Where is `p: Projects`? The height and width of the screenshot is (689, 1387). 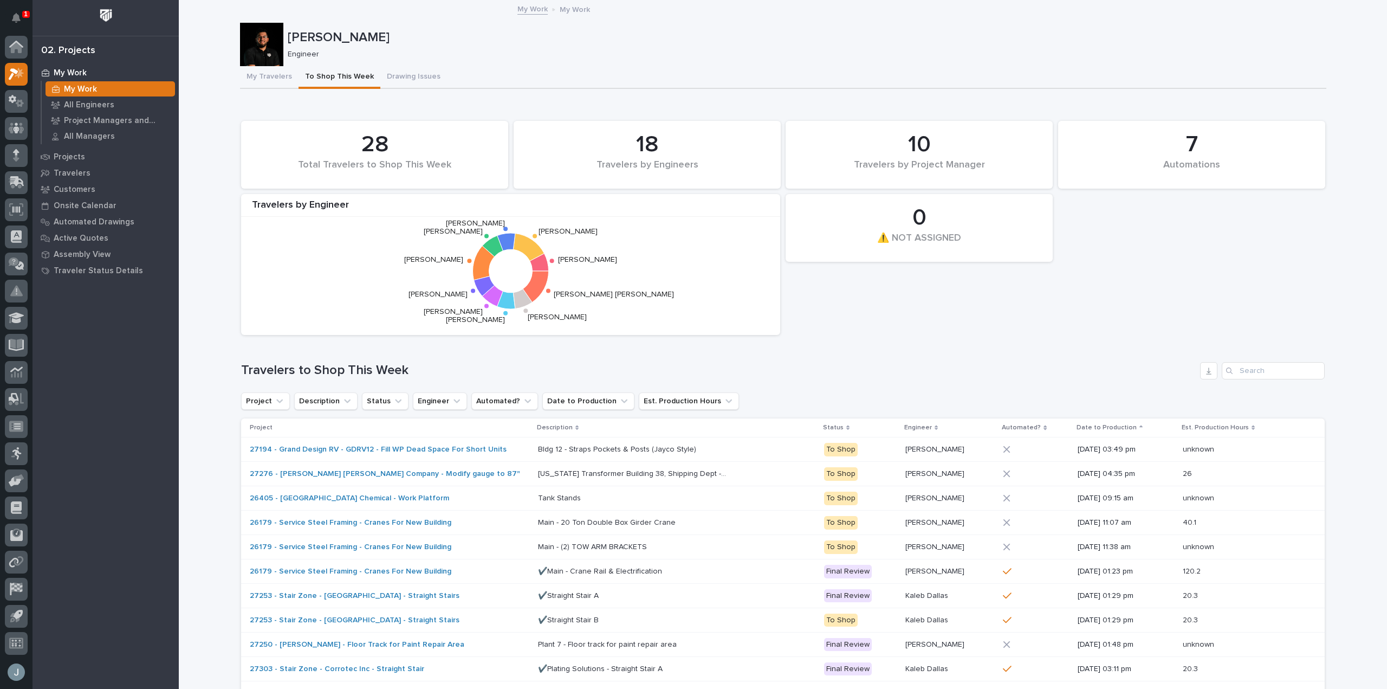 p: Projects is located at coordinates (69, 157).